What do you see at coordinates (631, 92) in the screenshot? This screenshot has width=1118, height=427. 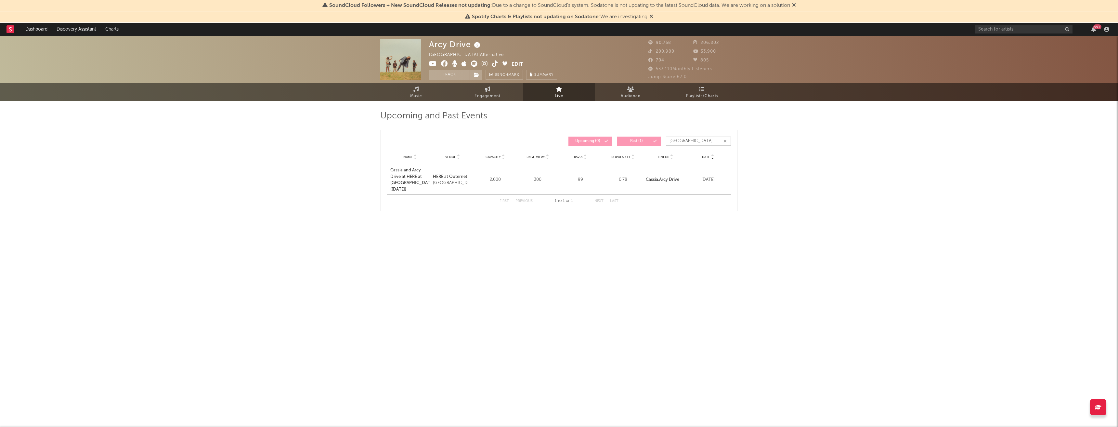 I see `a: Audience` at bounding box center [631, 92].